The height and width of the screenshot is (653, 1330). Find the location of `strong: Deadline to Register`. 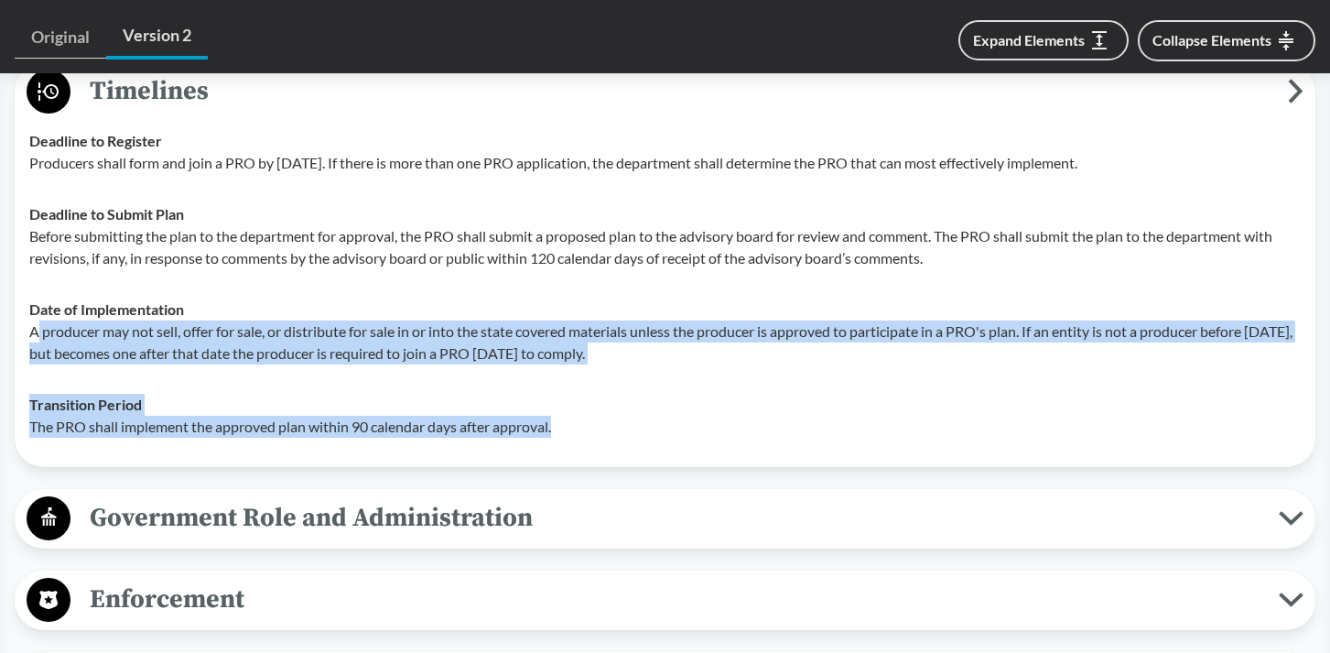

strong: Deadline to Register is located at coordinates (95, 140).